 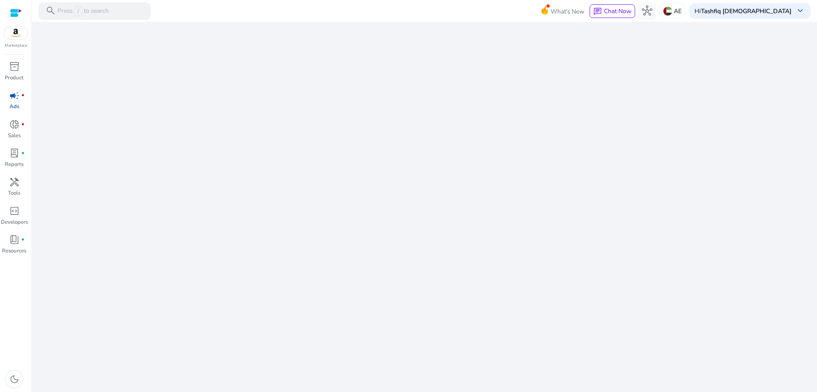 What do you see at coordinates (14, 240) in the screenshot?
I see `span: book_4` at bounding box center [14, 240].